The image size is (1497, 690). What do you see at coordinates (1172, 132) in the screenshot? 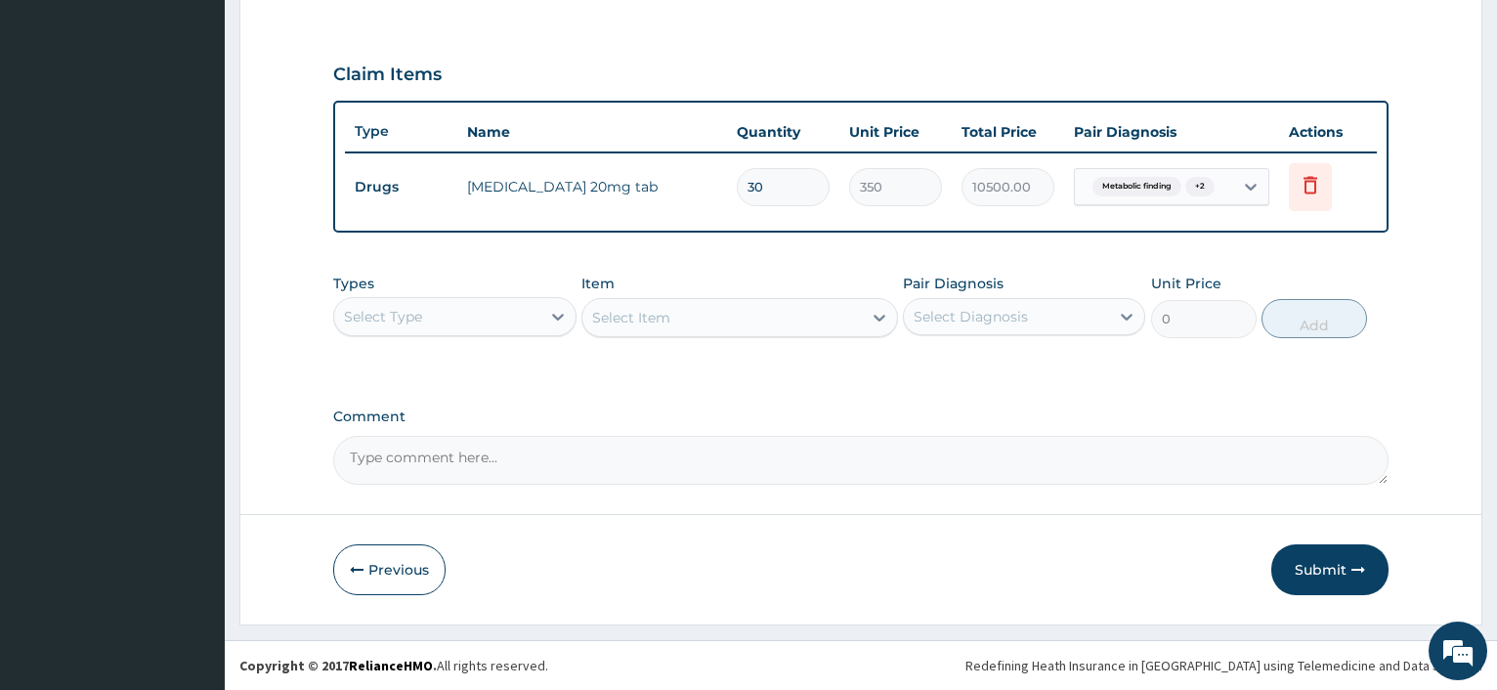
I see `th: Pair Diagnosis` at bounding box center [1172, 132].